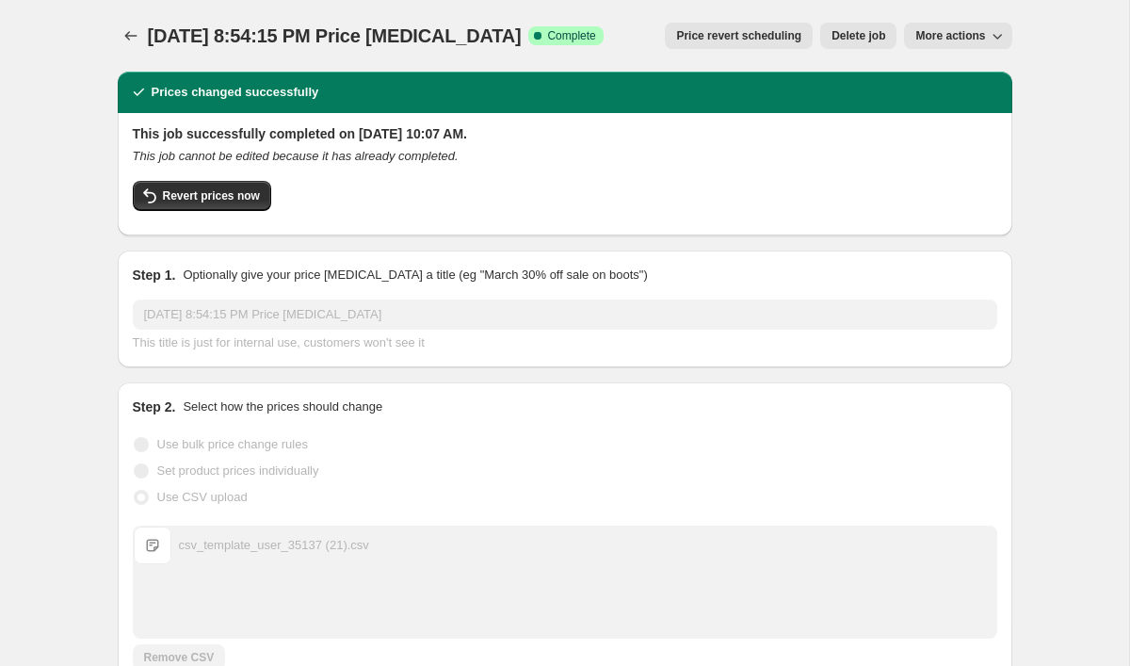 Image resolution: width=1130 pixels, height=666 pixels. I want to click on h2: Step 2., so click(154, 407).